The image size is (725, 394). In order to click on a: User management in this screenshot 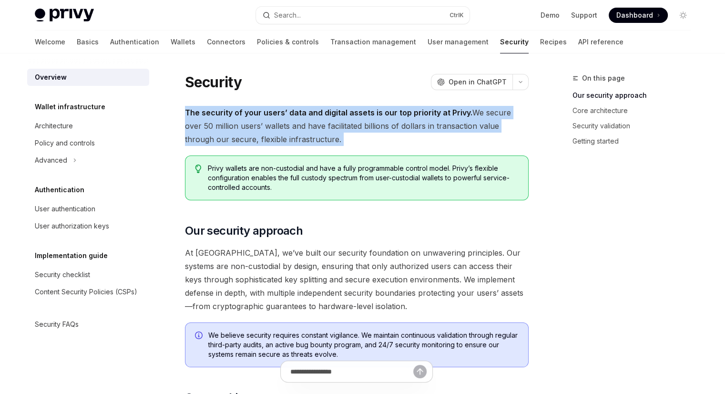, I will do `click(458, 42)`.